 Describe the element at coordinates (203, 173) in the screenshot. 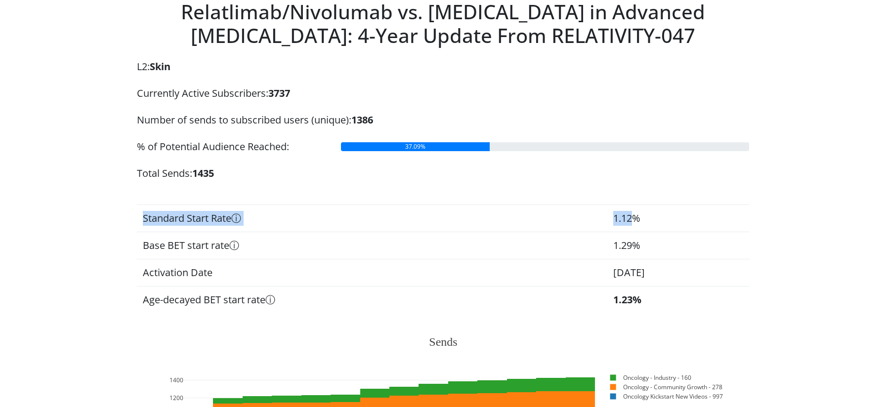

I see `strong: 1435` at that location.